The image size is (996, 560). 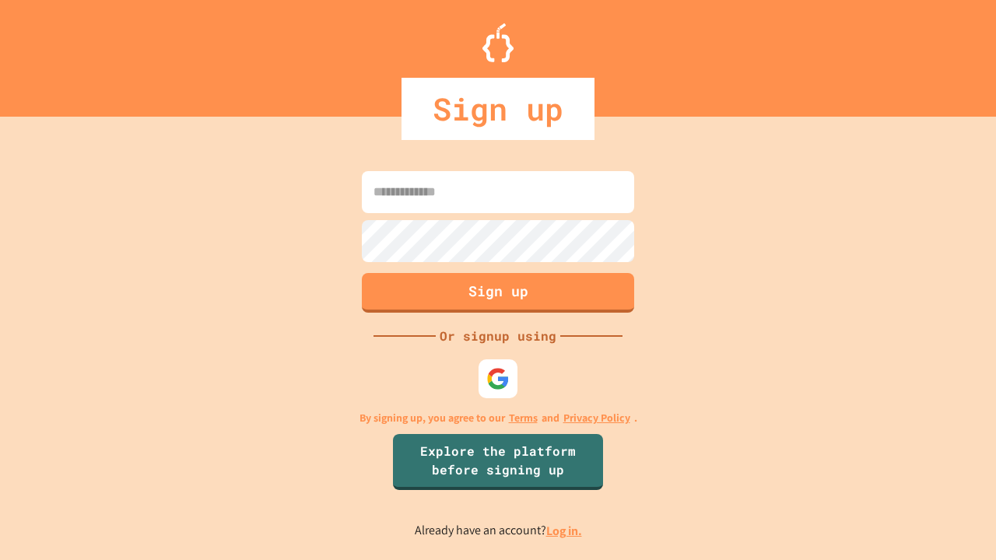 What do you see at coordinates (597, 418) in the screenshot?
I see `a: Privacy Policy` at bounding box center [597, 418].